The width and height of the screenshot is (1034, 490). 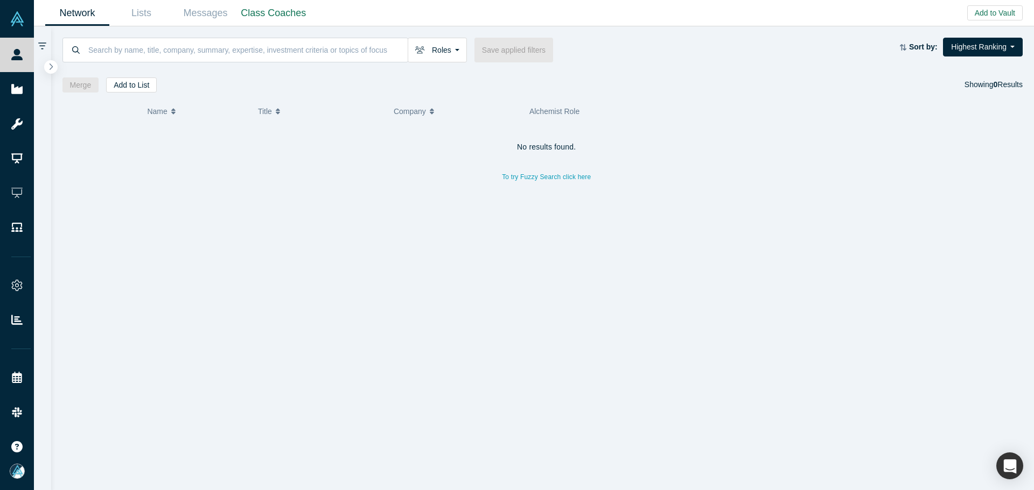 I want to click on button: Merge, so click(x=81, y=85).